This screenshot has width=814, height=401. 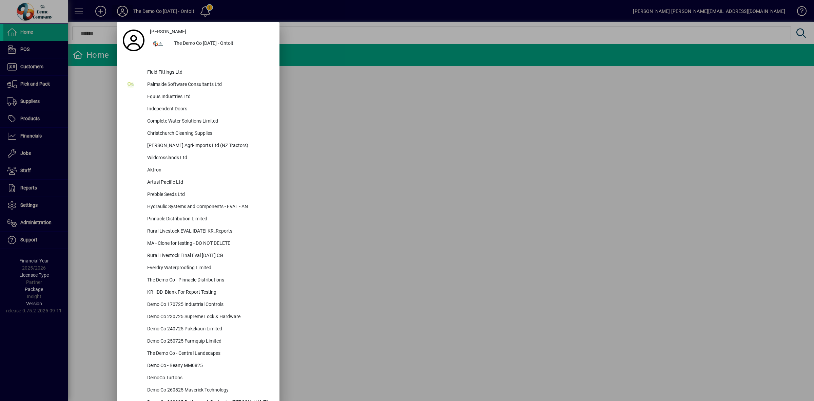 I want to click on div: DemoCo Turtons, so click(x=209, y=378).